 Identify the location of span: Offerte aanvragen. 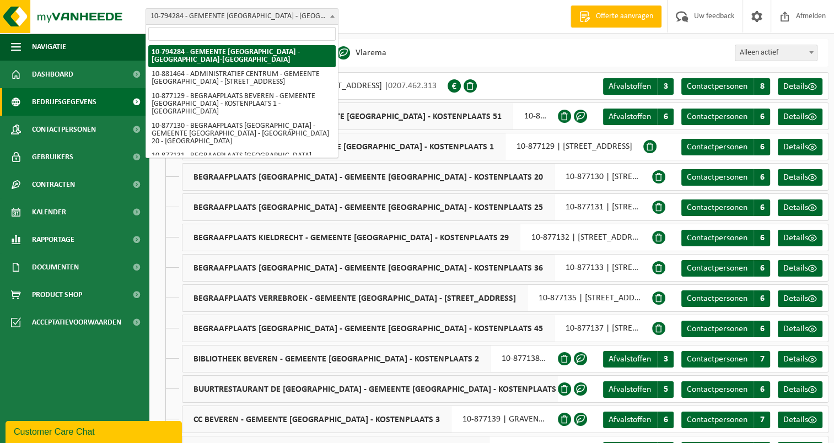
(625, 17).